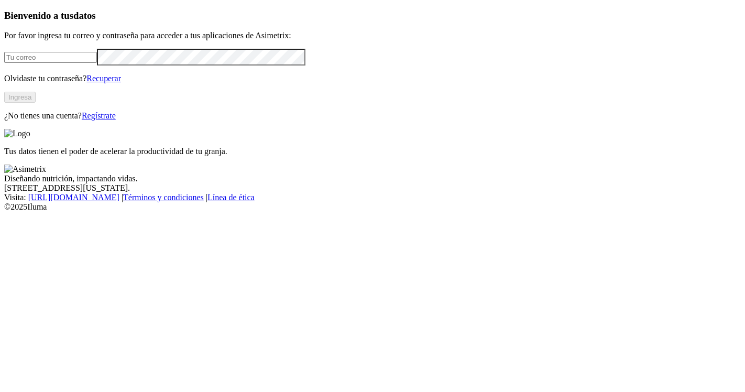  I want to click on h3: Bienvenido a tus, so click(373, 16).